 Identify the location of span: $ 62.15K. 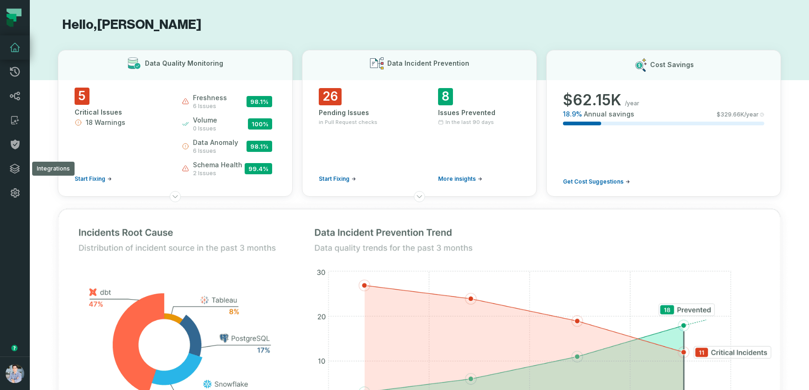
(592, 100).